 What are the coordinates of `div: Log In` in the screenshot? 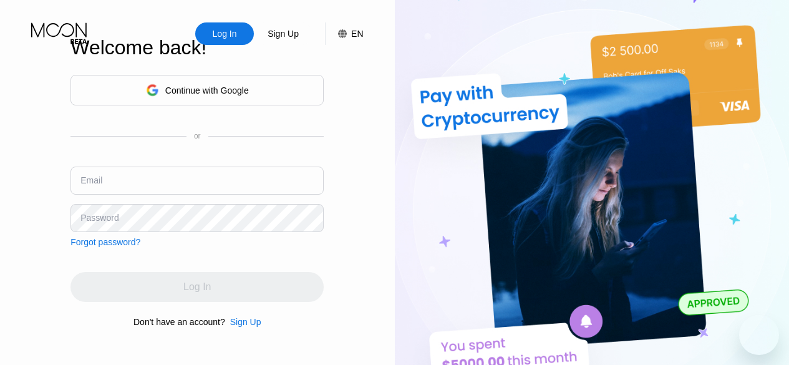 It's located at (225, 34).